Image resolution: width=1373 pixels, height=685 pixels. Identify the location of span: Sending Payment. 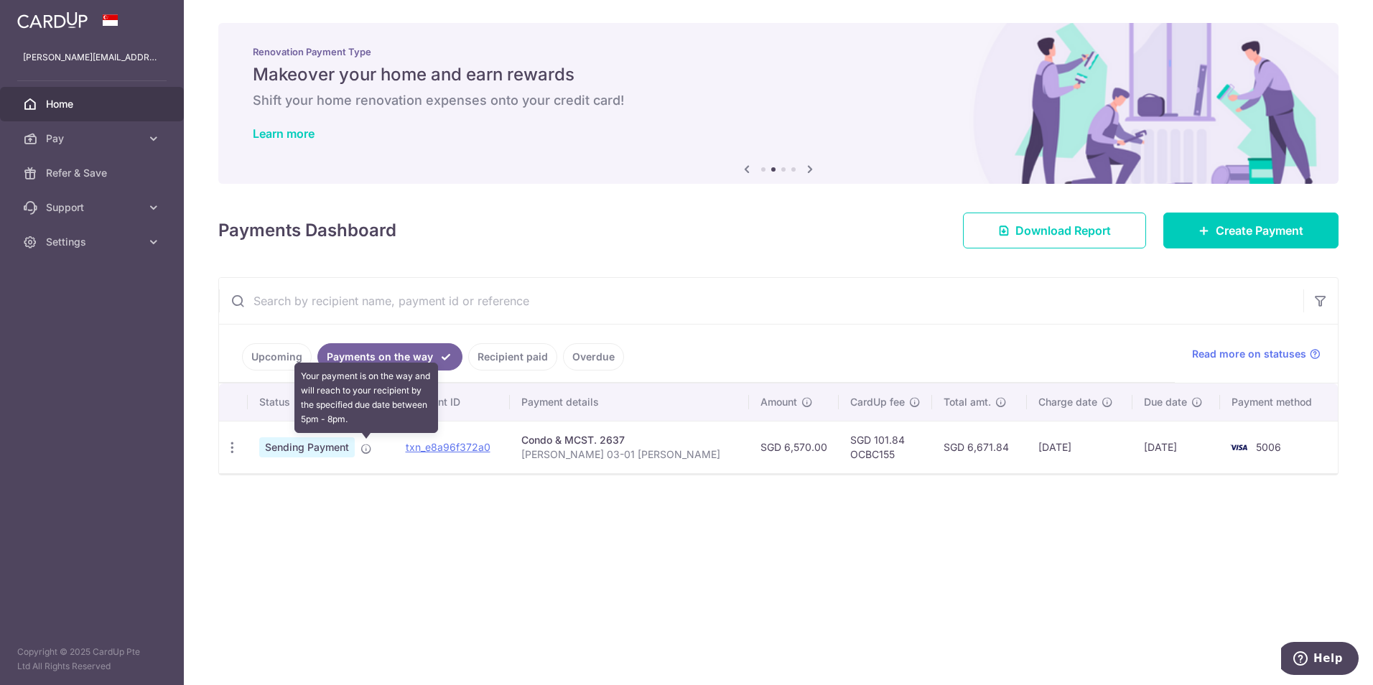
(307, 447).